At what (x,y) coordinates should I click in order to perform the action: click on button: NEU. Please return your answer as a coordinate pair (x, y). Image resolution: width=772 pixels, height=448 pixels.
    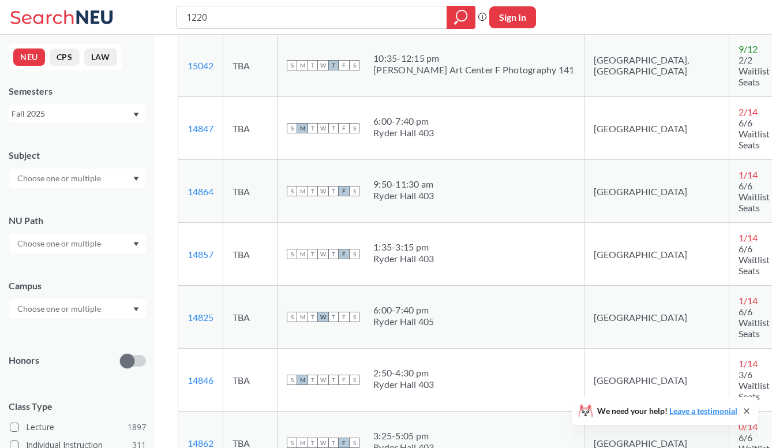
    Looking at the image, I should click on (29, 57).